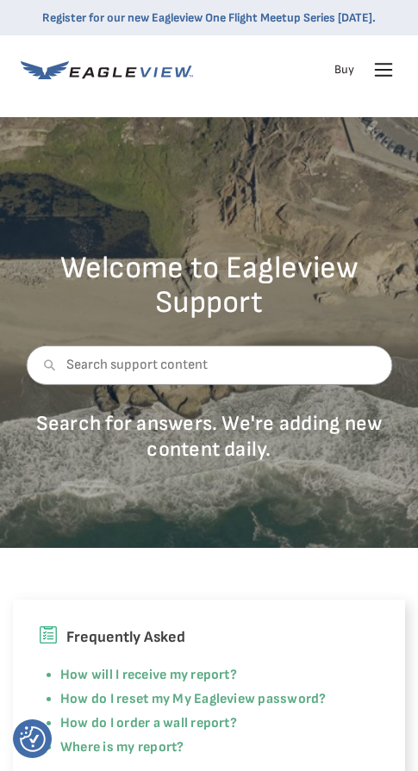 The height and width of the screenshot is (771, 418). I want to click on button: Consent Preferences, so click(33, 739).